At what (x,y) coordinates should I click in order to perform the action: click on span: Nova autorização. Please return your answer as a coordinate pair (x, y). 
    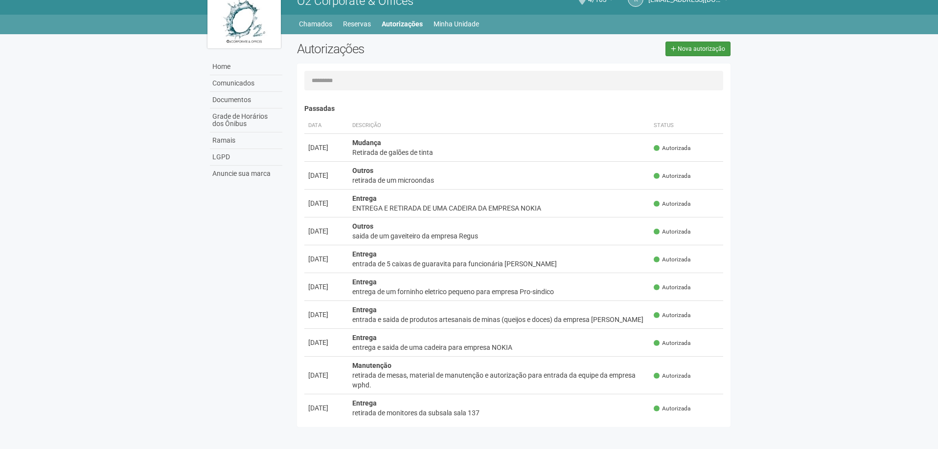
    Looking at the image, I should click on (701, 49).